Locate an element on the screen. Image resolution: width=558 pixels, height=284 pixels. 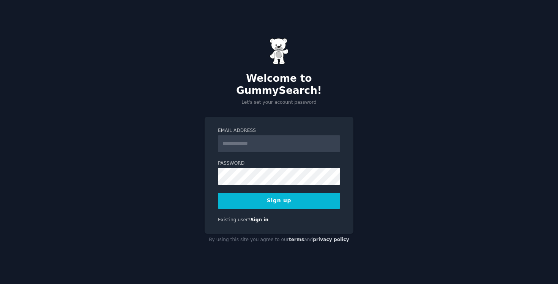
button: Sign up is located at coordinates (279, 200).